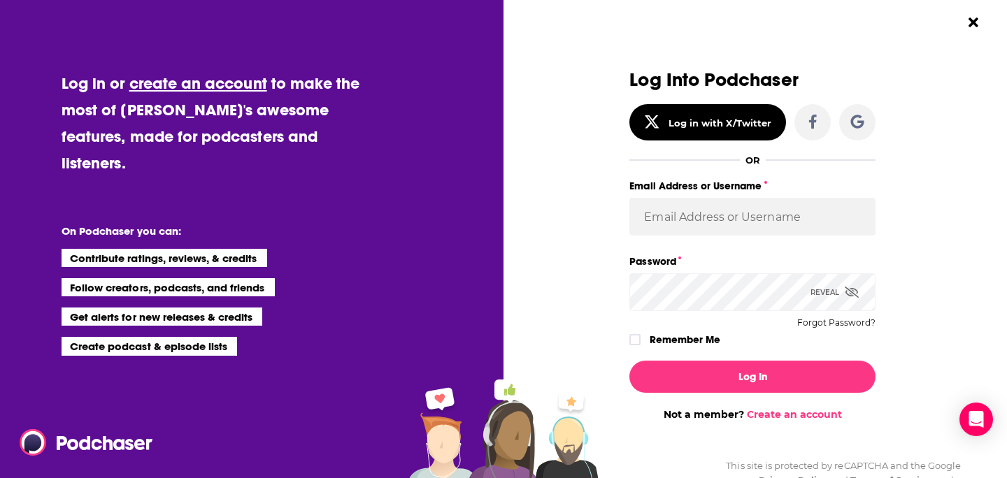  What do you see at coordinates (87, 443) in the screenshot?
I see `img: Podchaser - Follow, Share and Rate Podcasts` at bounding box center [87, 443].